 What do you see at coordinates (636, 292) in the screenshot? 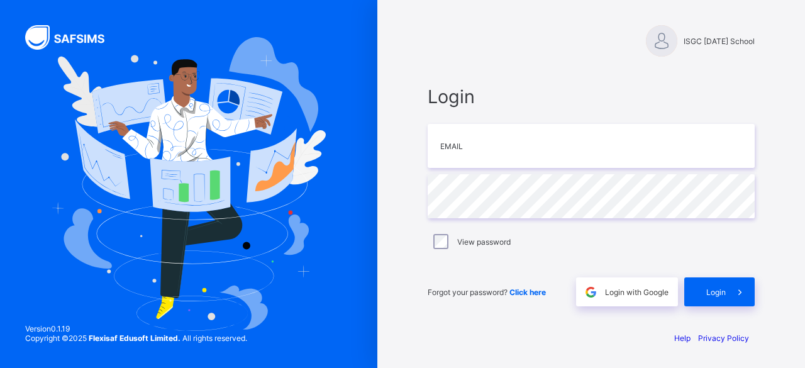
I see `span: Login with Google` at bounding box center [636, 292].